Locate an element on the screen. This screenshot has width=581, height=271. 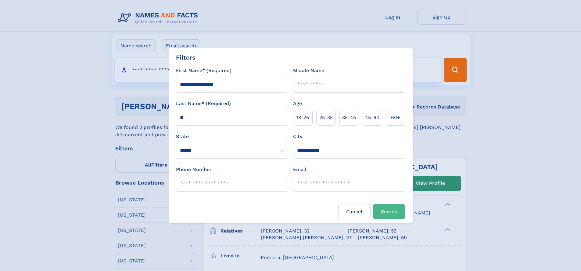
label: State is located at coordinates (232, 136).